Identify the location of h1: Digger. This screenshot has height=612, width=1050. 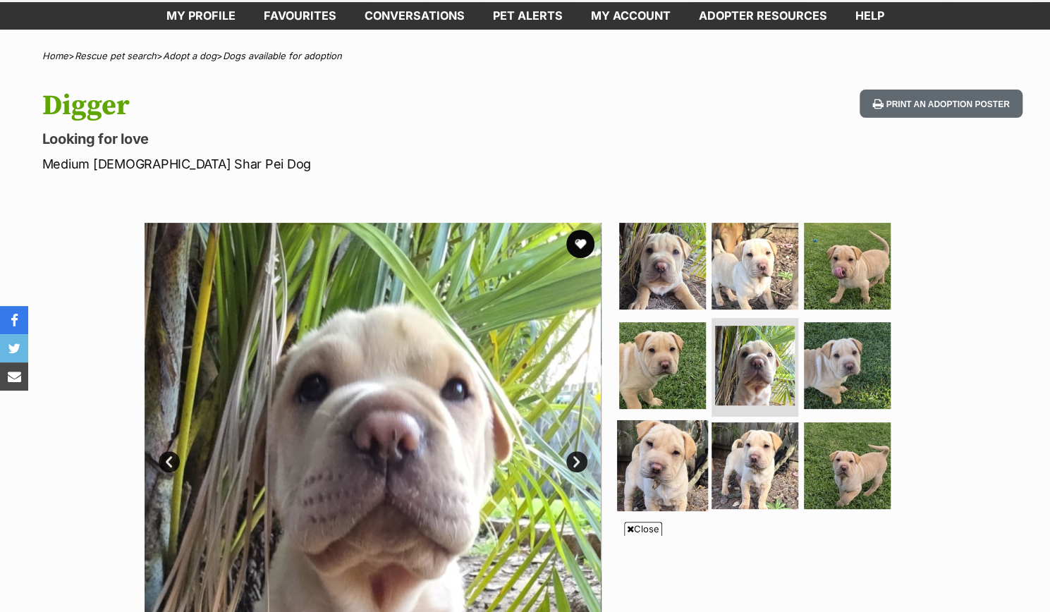
(341, 106).